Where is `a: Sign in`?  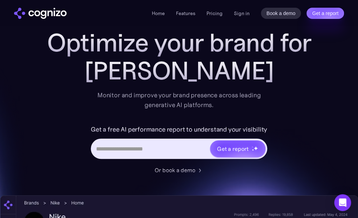
a: Sign in is located at coordinates (241, 13).